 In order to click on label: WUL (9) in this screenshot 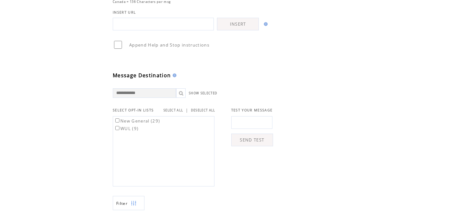, I will do `click(126, 129)`.